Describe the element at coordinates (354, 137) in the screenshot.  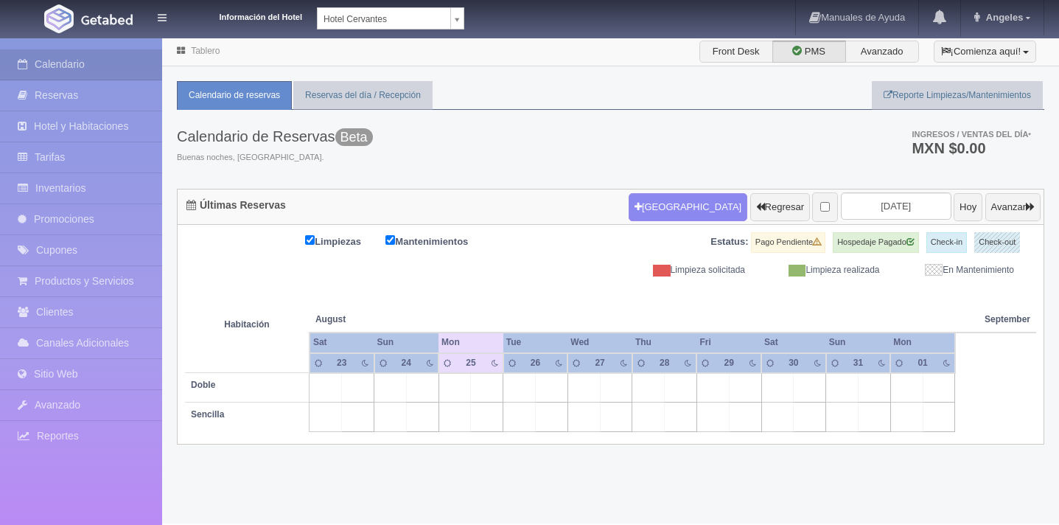
I see `span: Beta` at that location.